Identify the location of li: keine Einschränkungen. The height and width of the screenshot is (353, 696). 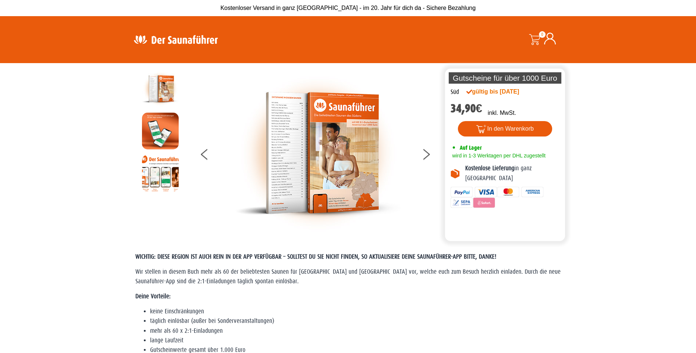
(355, 311).